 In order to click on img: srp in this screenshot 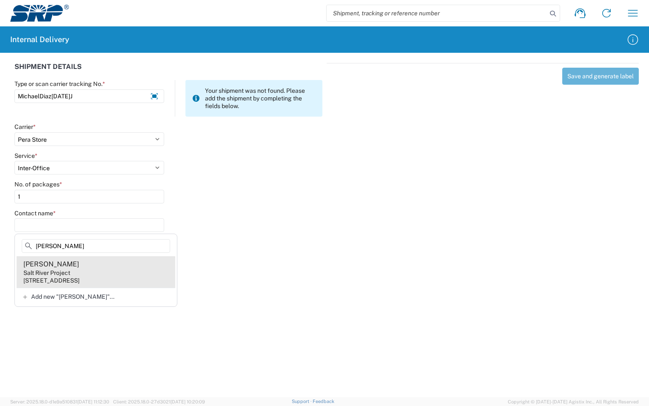, I will do `click(40, 13)`.